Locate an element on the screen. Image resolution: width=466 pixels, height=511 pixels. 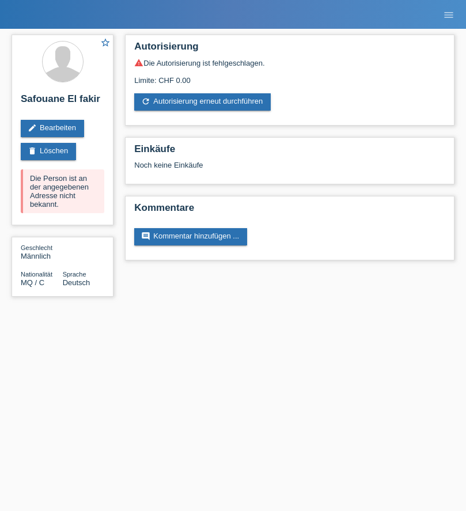
i: refresh is located at coordinates (146, 101).